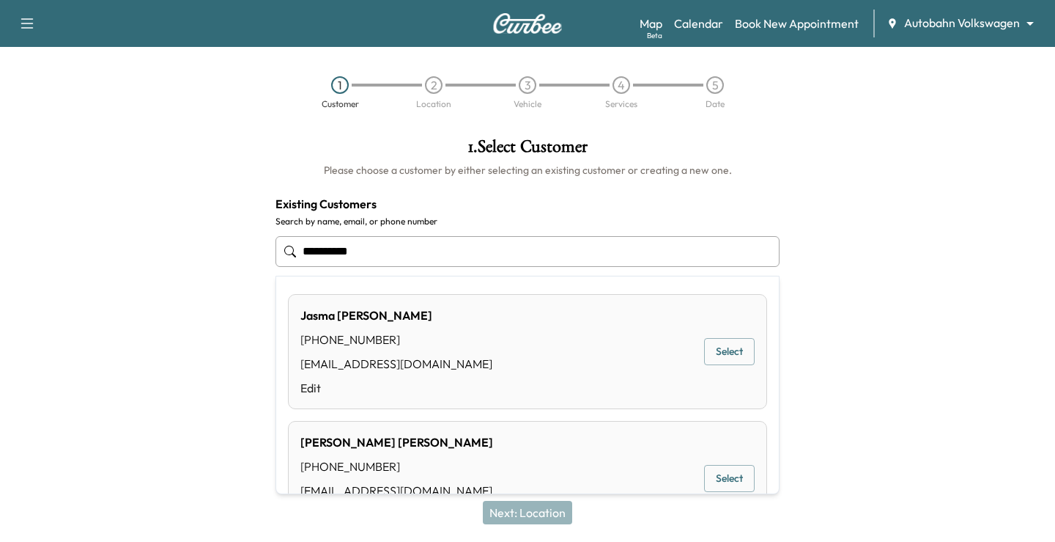  What do you see at coordinates (715, 104) in the screenshot?
I see `div: Date` at bounding box center [715, 104].